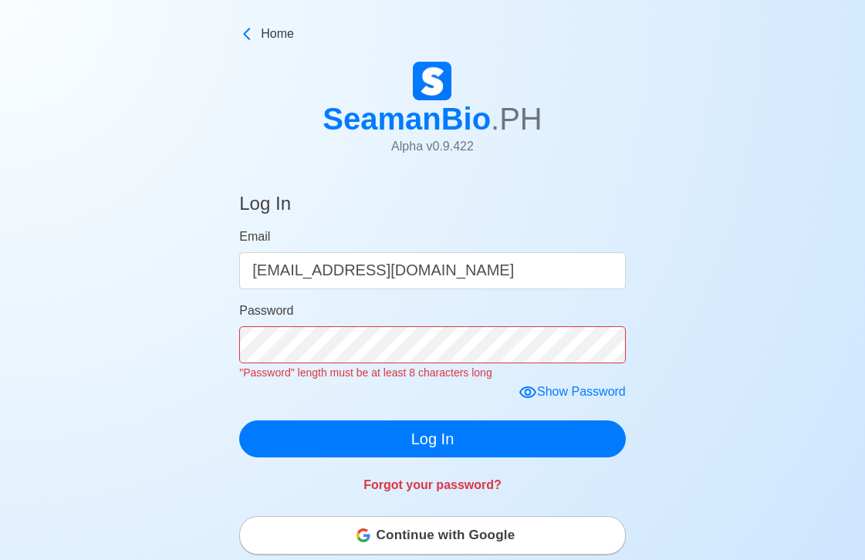 The image size is (865, 560). Describe the element at coordinates (432, 81) in the screenshot. I see `img: Logo` at that location.